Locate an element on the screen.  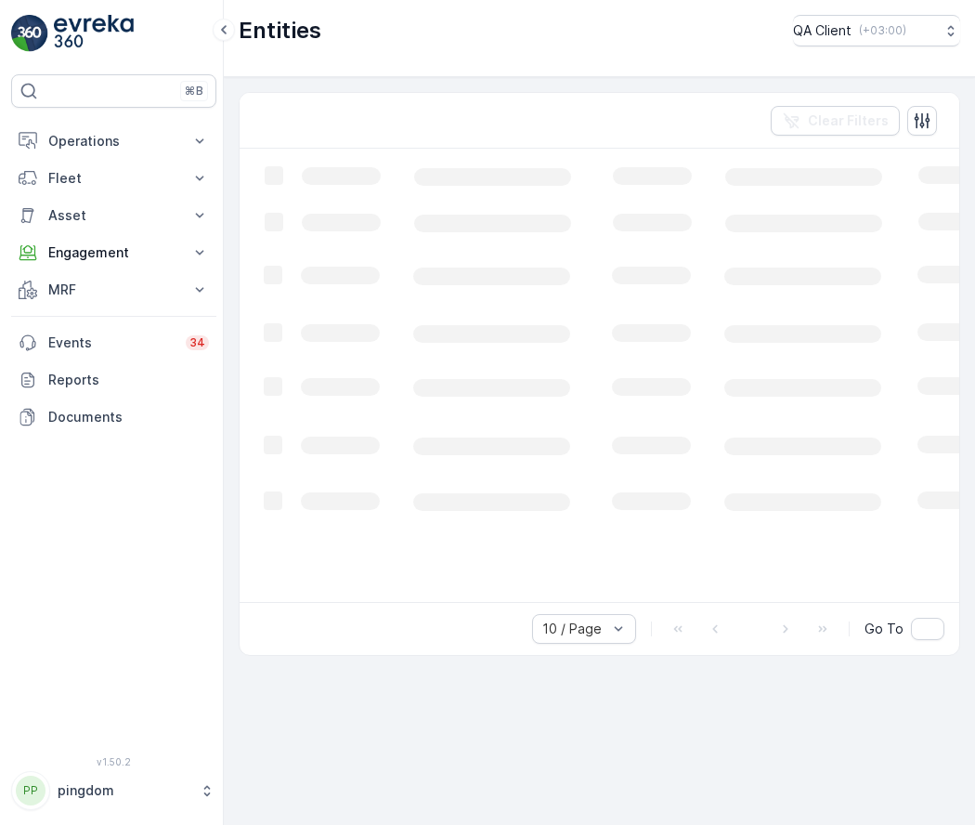
p: 34 is located at coordinates (197, 343).